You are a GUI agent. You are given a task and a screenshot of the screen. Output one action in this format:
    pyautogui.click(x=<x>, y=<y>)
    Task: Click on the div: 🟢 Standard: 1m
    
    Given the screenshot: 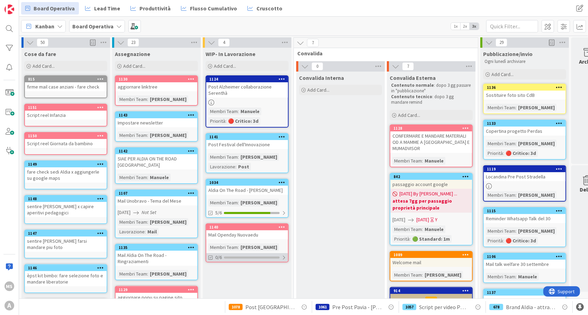 What is the action you would take?
    pyautogui.click(x=431, y=239)
    